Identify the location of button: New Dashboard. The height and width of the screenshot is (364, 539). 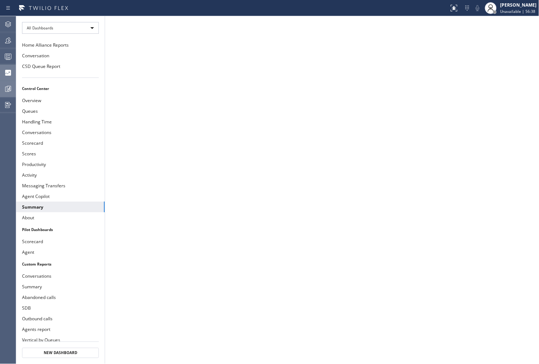
(60, 353).